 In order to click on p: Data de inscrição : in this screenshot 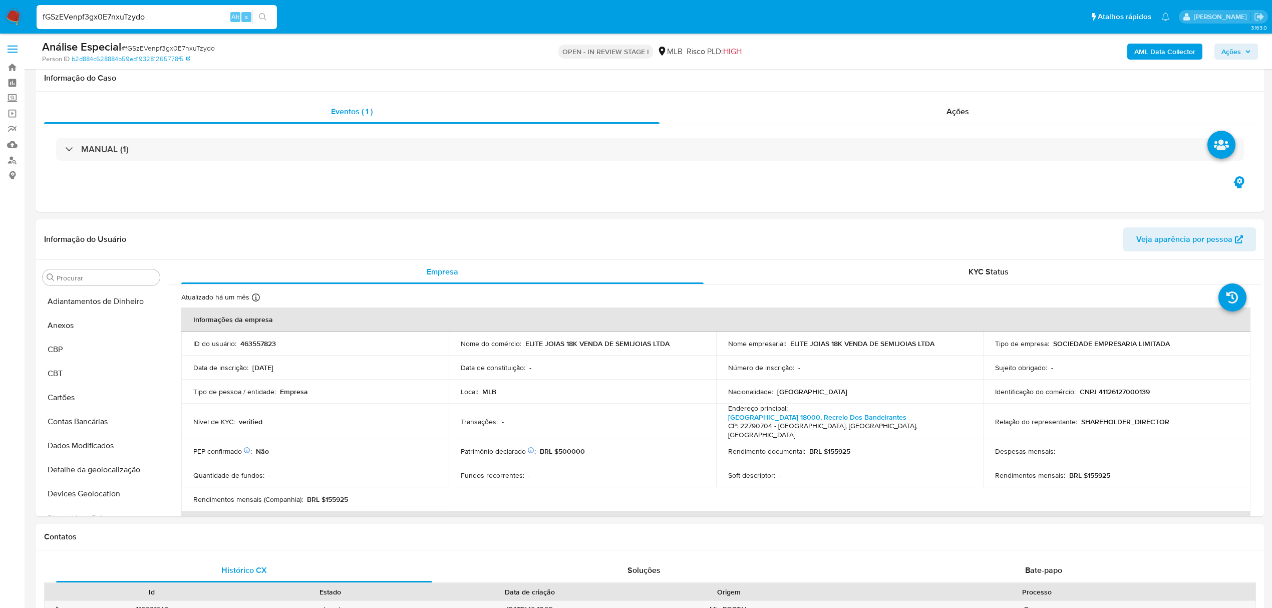, I will do `click(221, 367)`.